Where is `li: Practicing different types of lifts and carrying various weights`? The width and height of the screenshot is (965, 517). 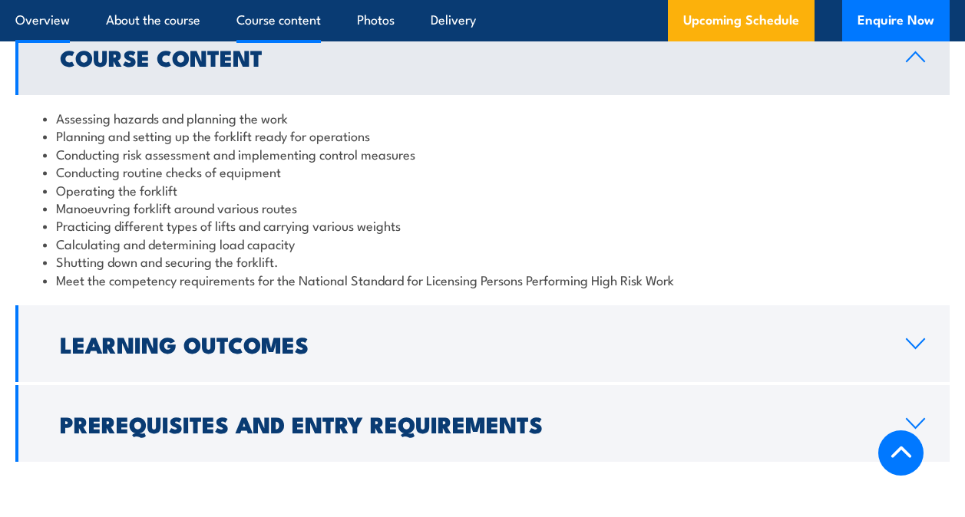
li: Practicing different types of lifts and carrying various weights is located at coordinates (482, 225).